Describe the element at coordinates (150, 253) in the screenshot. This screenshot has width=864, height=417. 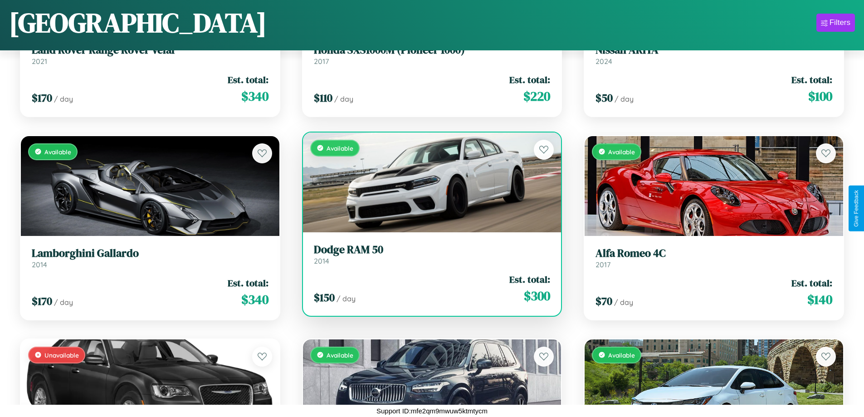
I see `h3: Lamborghini Gallardo` at that location.